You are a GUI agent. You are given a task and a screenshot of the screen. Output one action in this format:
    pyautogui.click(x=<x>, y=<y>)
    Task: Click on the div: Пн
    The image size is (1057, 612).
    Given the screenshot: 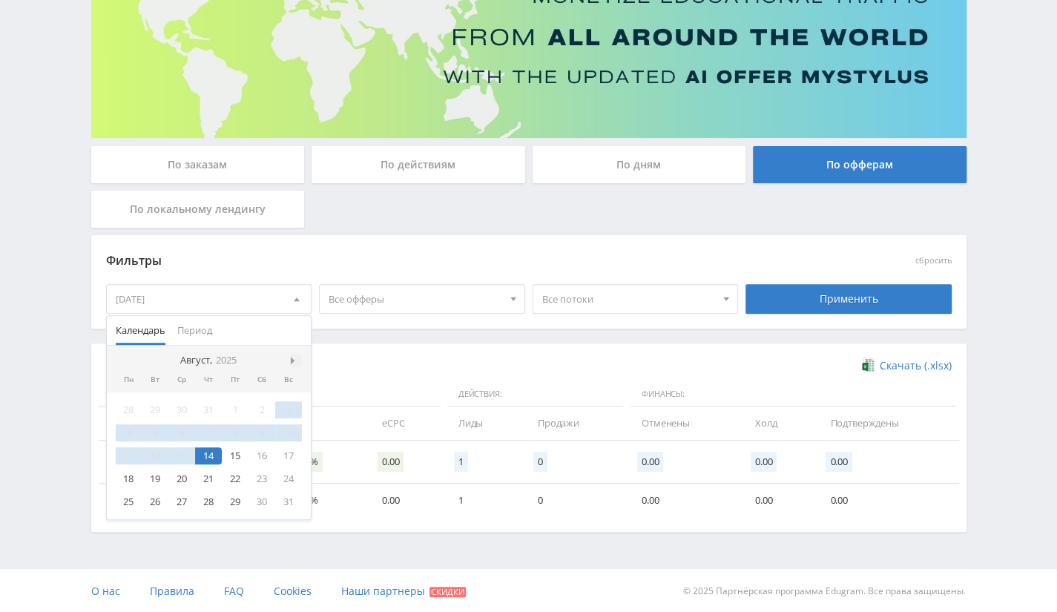 What is the action you would take?
    pyautogui.click(x=129, y=380)
    